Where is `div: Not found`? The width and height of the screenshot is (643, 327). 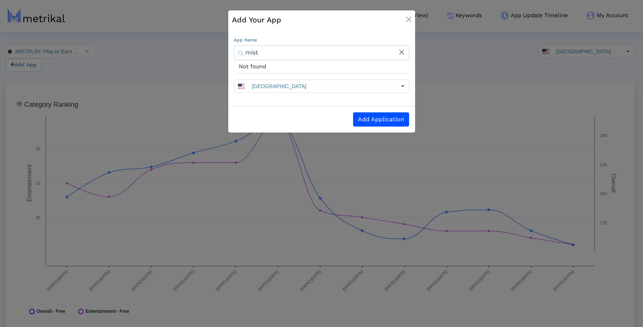
div: Not found is located at coordinates (321, 67).